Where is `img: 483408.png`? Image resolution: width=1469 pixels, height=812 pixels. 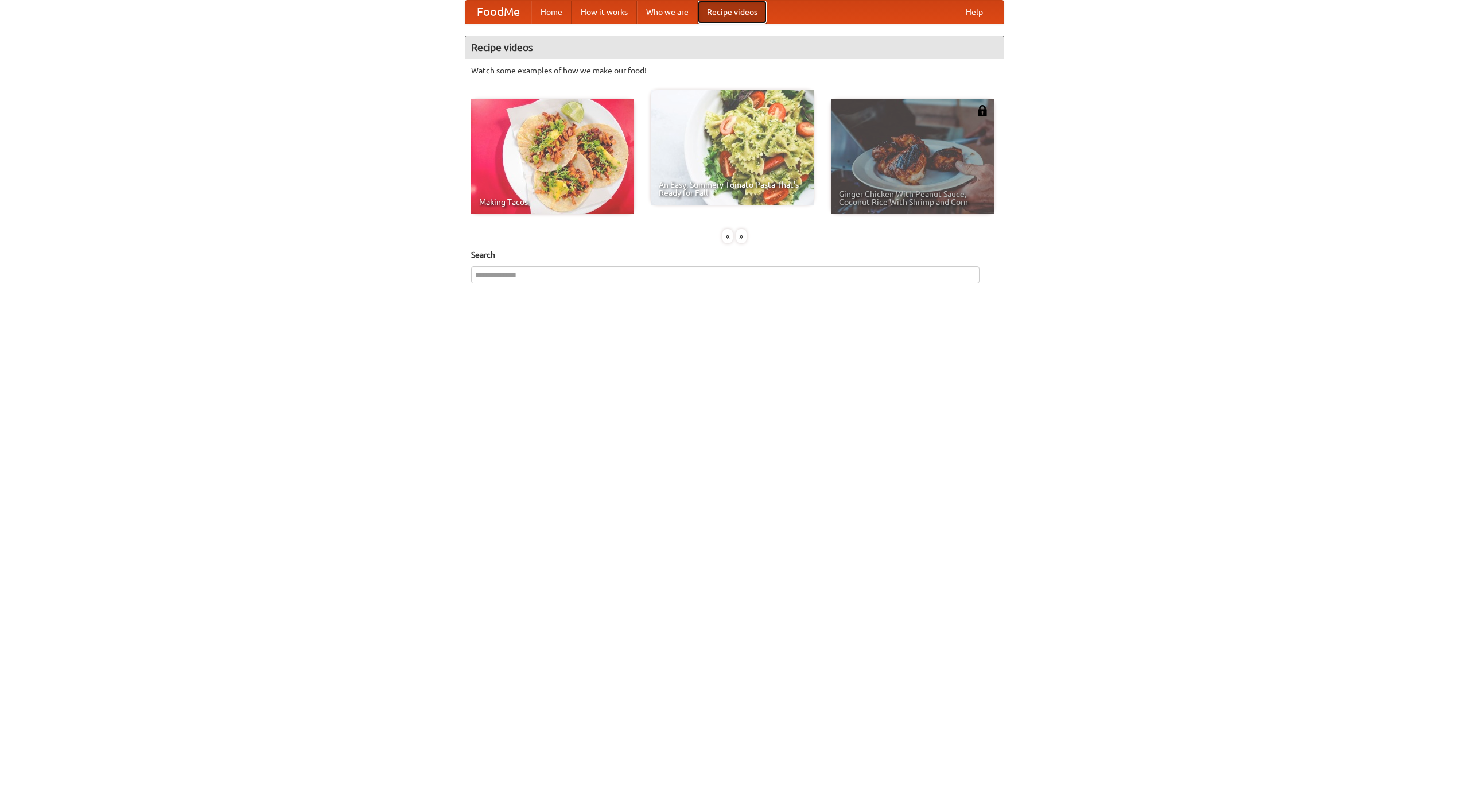 img: 483408.png is located at coordinates (983, 111).